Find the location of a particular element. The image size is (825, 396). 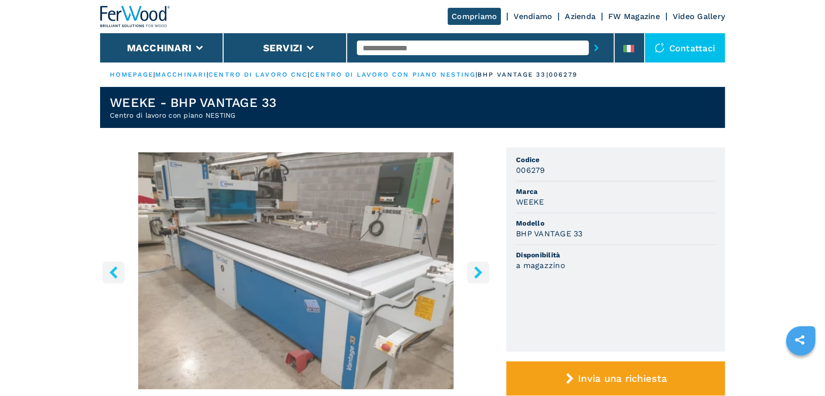

img: Ferwood is located at coordinates (135, 17).